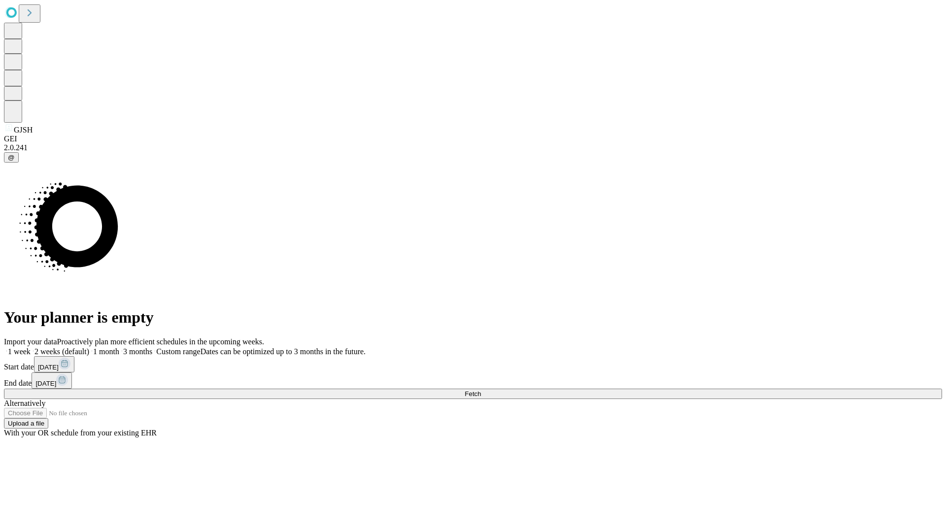 This screenshot has height=532, width=946. What do you see at coordinates (473, 380) in the screenshot?
I see `div: End date` at bounding box center [473, 380].